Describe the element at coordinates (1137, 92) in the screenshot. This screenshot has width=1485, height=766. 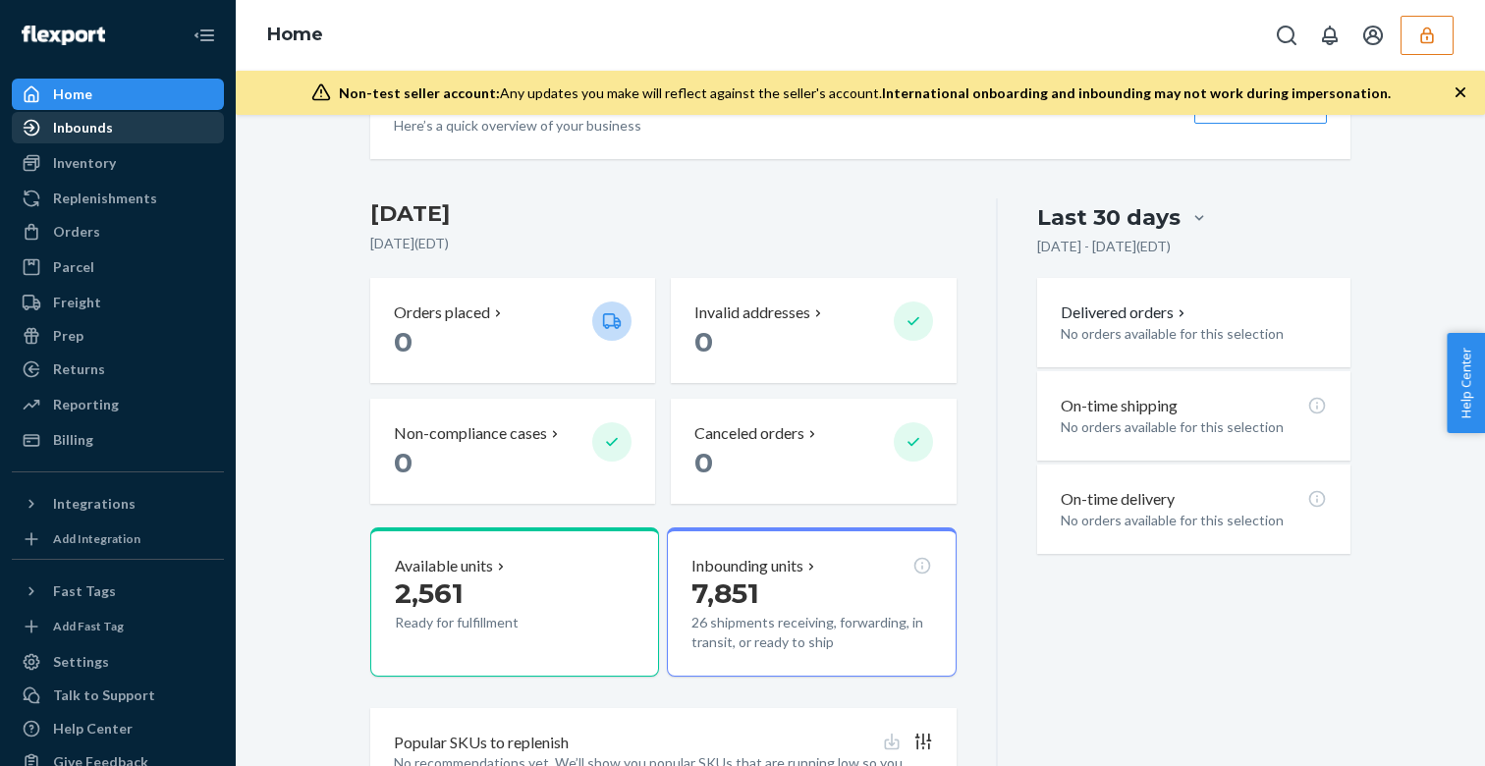
I see `span: International onboarding and inbounding may not work during impersonation.` at that location.